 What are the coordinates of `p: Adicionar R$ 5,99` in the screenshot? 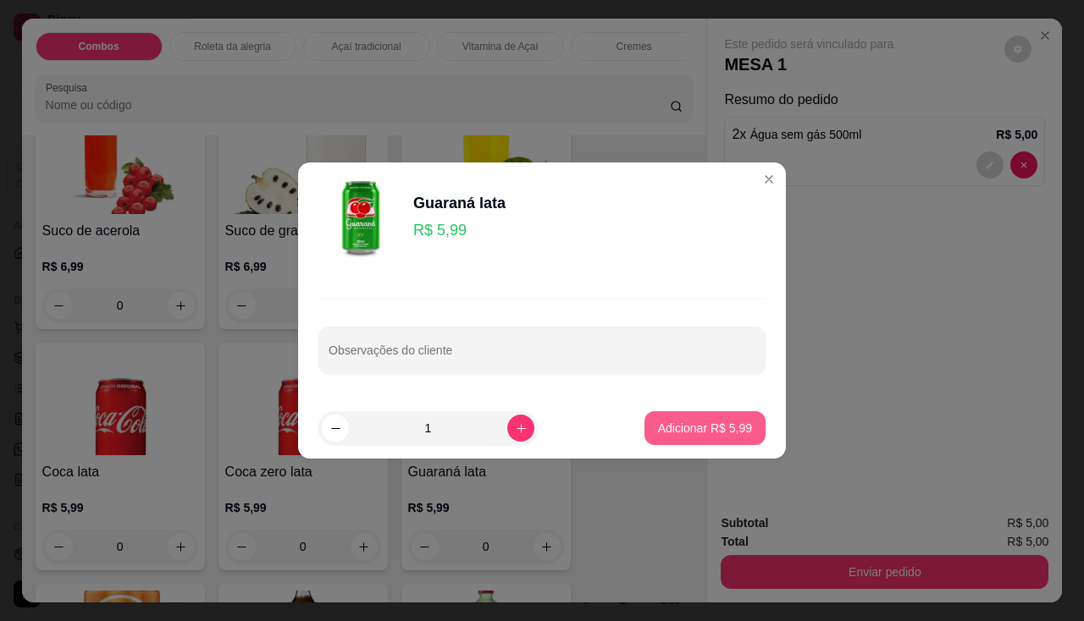 It's located at (704, 428).